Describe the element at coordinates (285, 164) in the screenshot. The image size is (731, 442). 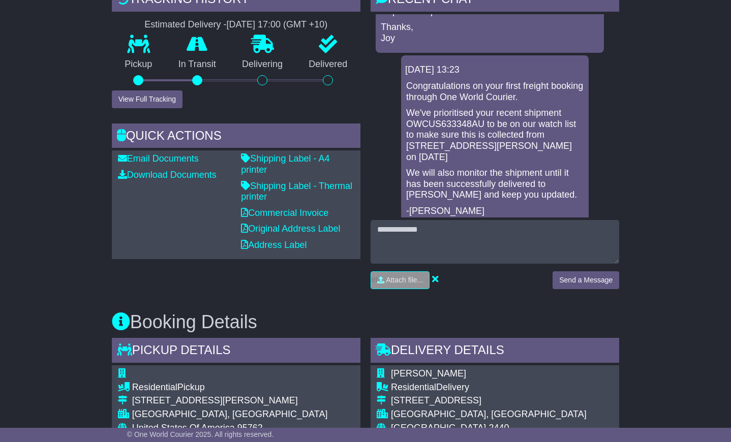
I see `a: Shipping Label - A4 printer` at that location.